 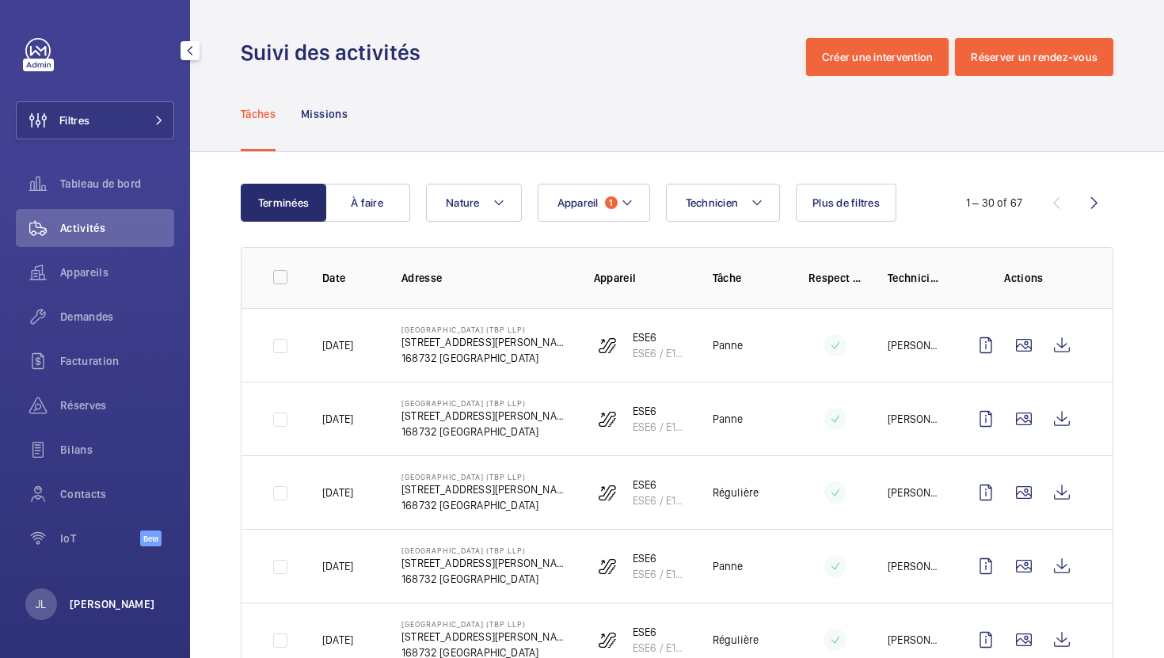 I want to click on span: Plus de filtres, so click(x=846, y=203).